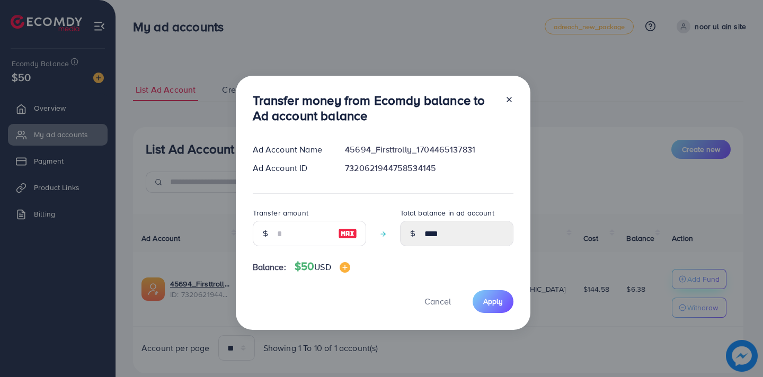  Describe the element at coordinates (322, 267) in the screenshot. I see `span: USD` at that location.